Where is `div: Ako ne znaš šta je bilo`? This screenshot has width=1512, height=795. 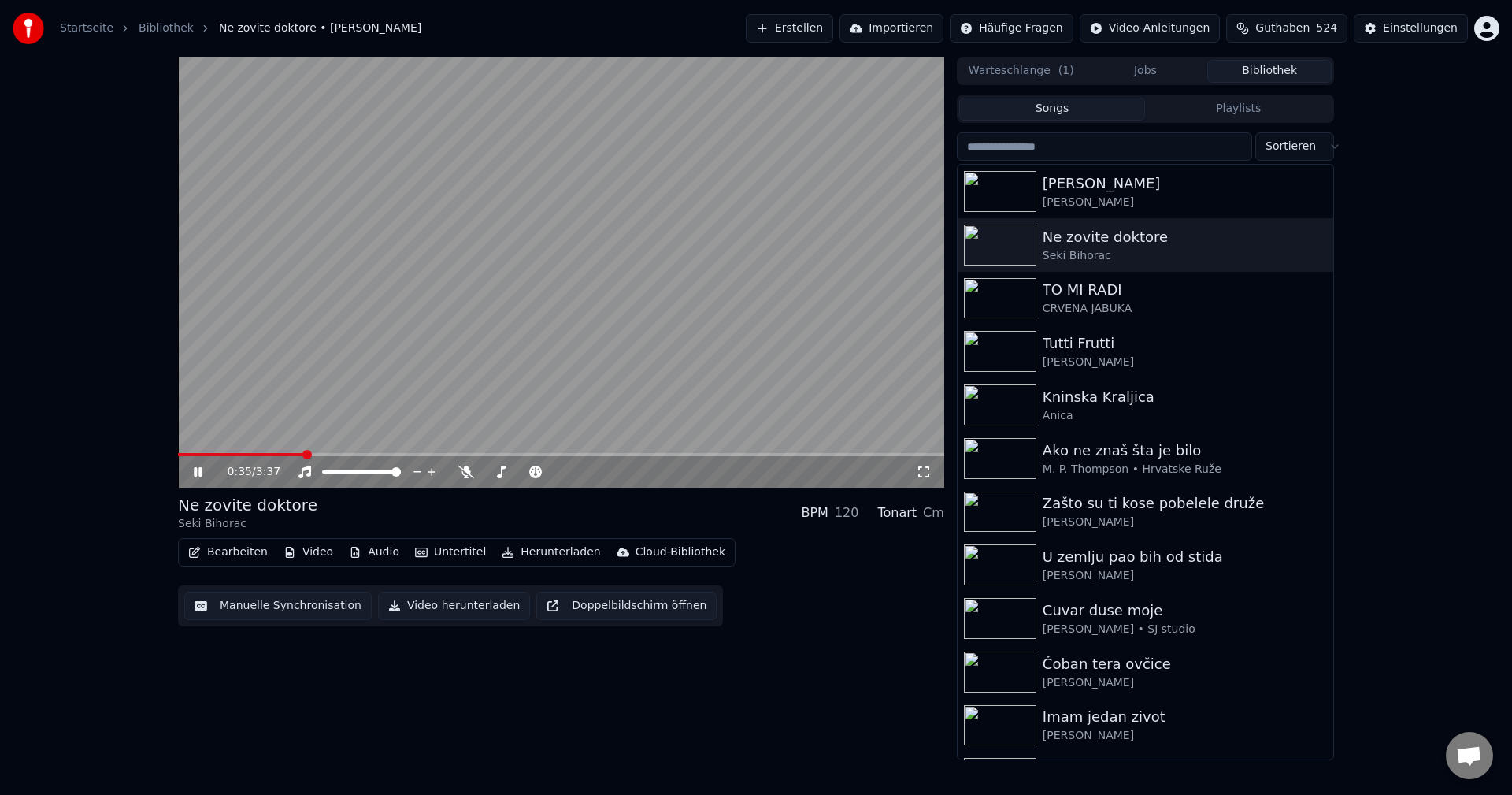
div: Ako ne znaš šta je bilo is located at coordinates (1184, 450).